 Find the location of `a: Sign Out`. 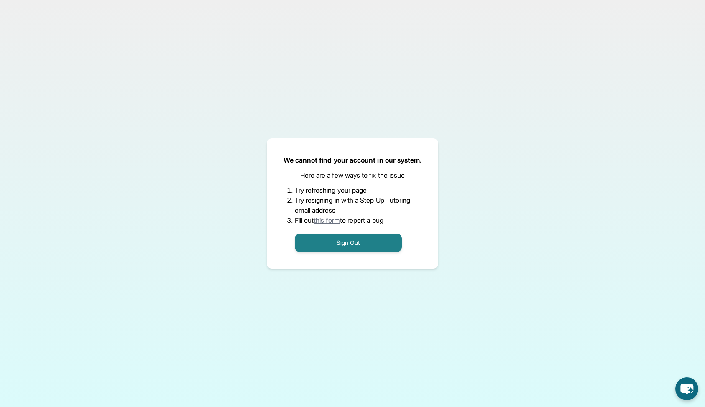

a: Sign Out is located at coordinates (348, 242).